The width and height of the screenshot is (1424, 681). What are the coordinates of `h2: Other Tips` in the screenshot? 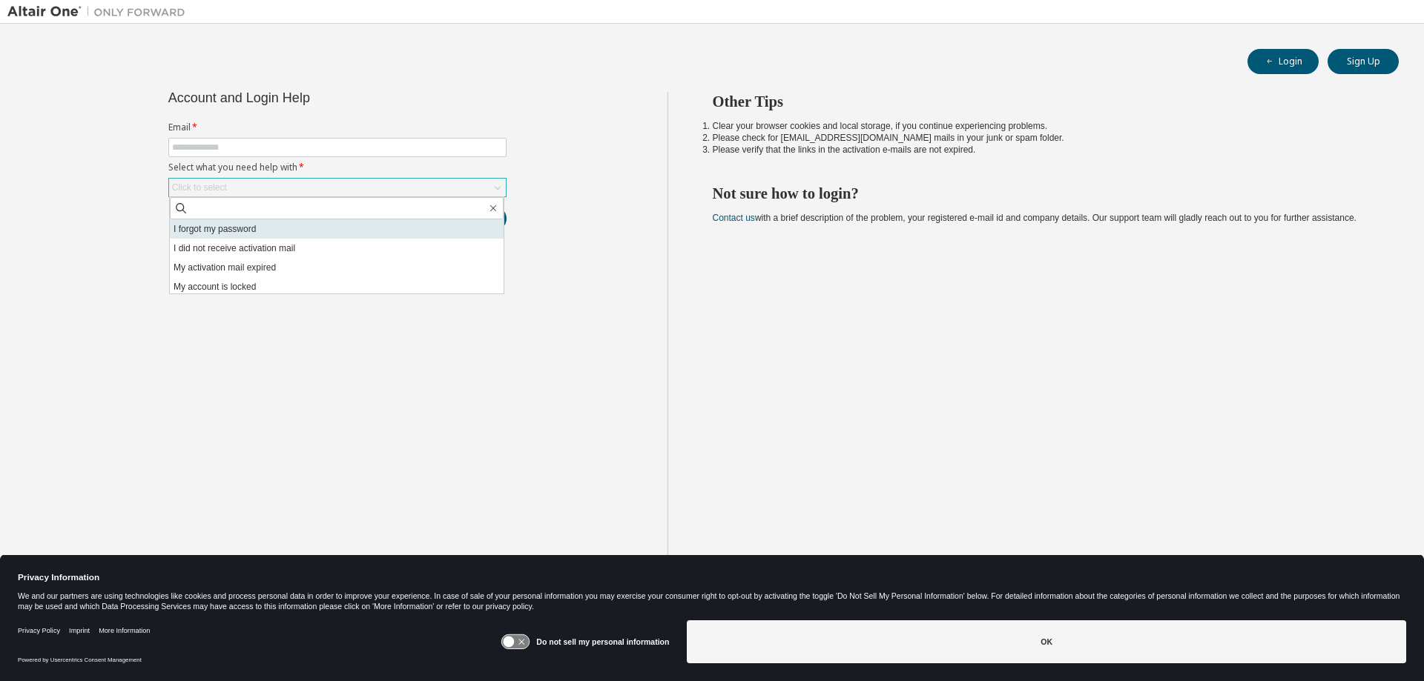 It's located at (1043, 102).